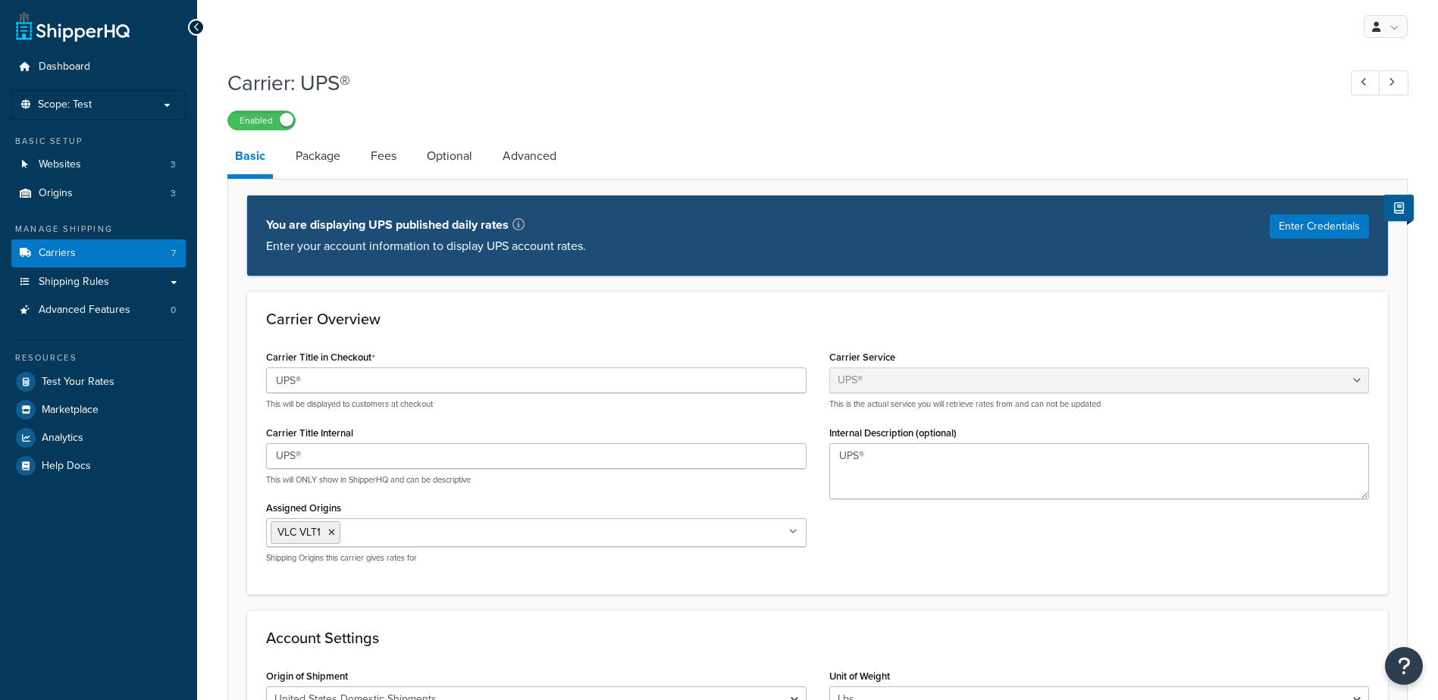 The width and height of the screenshot is (1438, 700). What do you see at coordinates (99, 410) in the screenshot?
I see `a: Marketplace` at bounding box center [99, 410].